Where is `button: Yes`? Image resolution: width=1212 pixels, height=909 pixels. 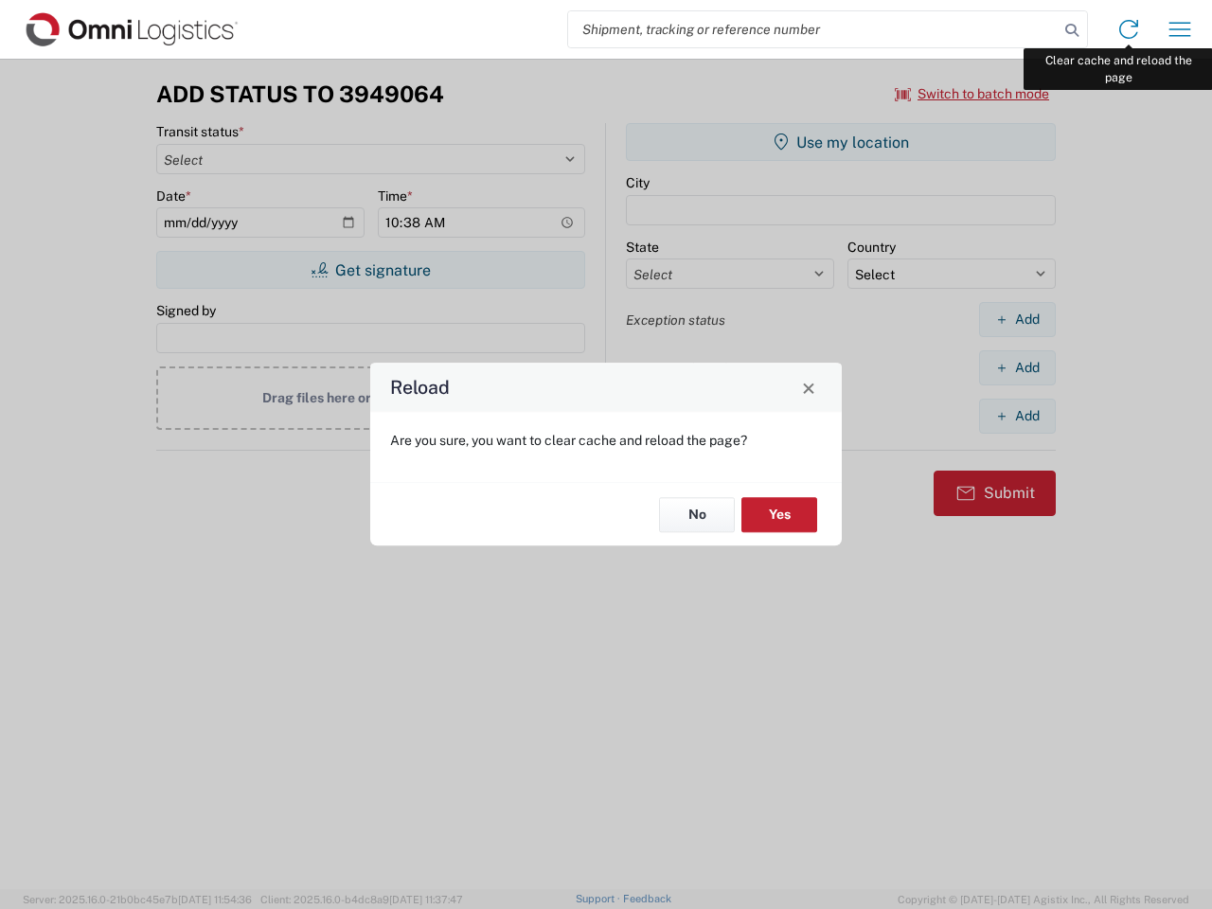 button: Yes is located at coordinates (779, 514).